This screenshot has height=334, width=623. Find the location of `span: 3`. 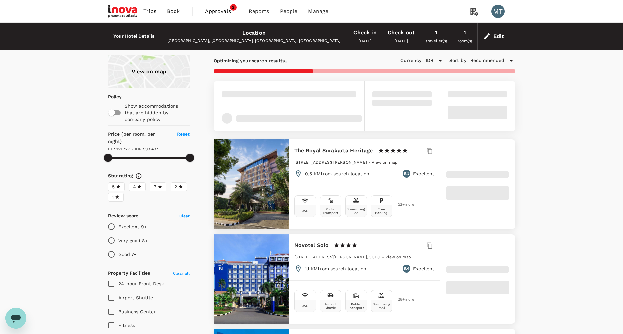

span: 3 is located at coordinates (155, 187).